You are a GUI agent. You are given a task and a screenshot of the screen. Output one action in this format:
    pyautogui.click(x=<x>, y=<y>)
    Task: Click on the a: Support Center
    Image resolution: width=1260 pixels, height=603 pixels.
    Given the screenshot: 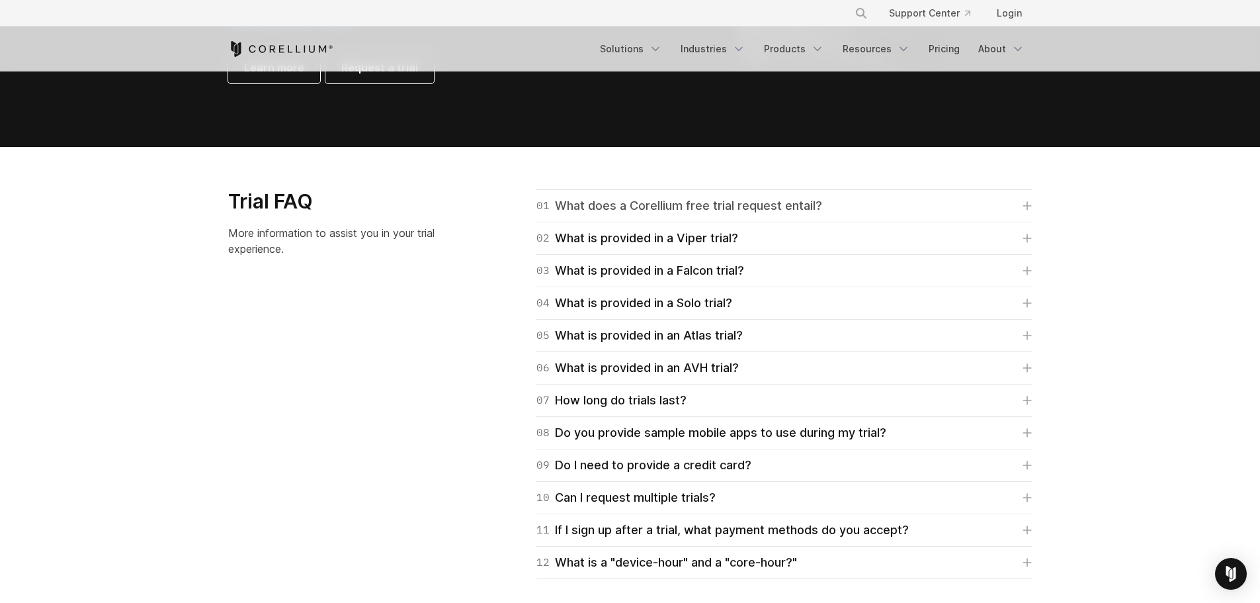 What is the action you would take?
    pyautogui.click(x=929, y=13)
    